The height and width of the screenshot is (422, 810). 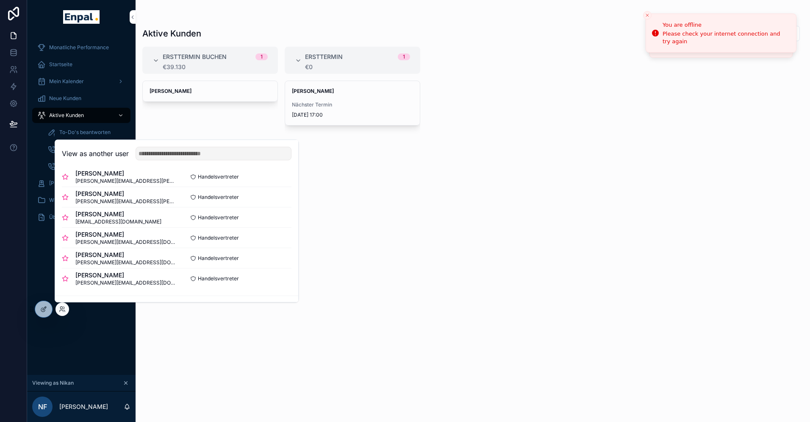 I want to click on div: €39.130, so click(x=215, y=67).